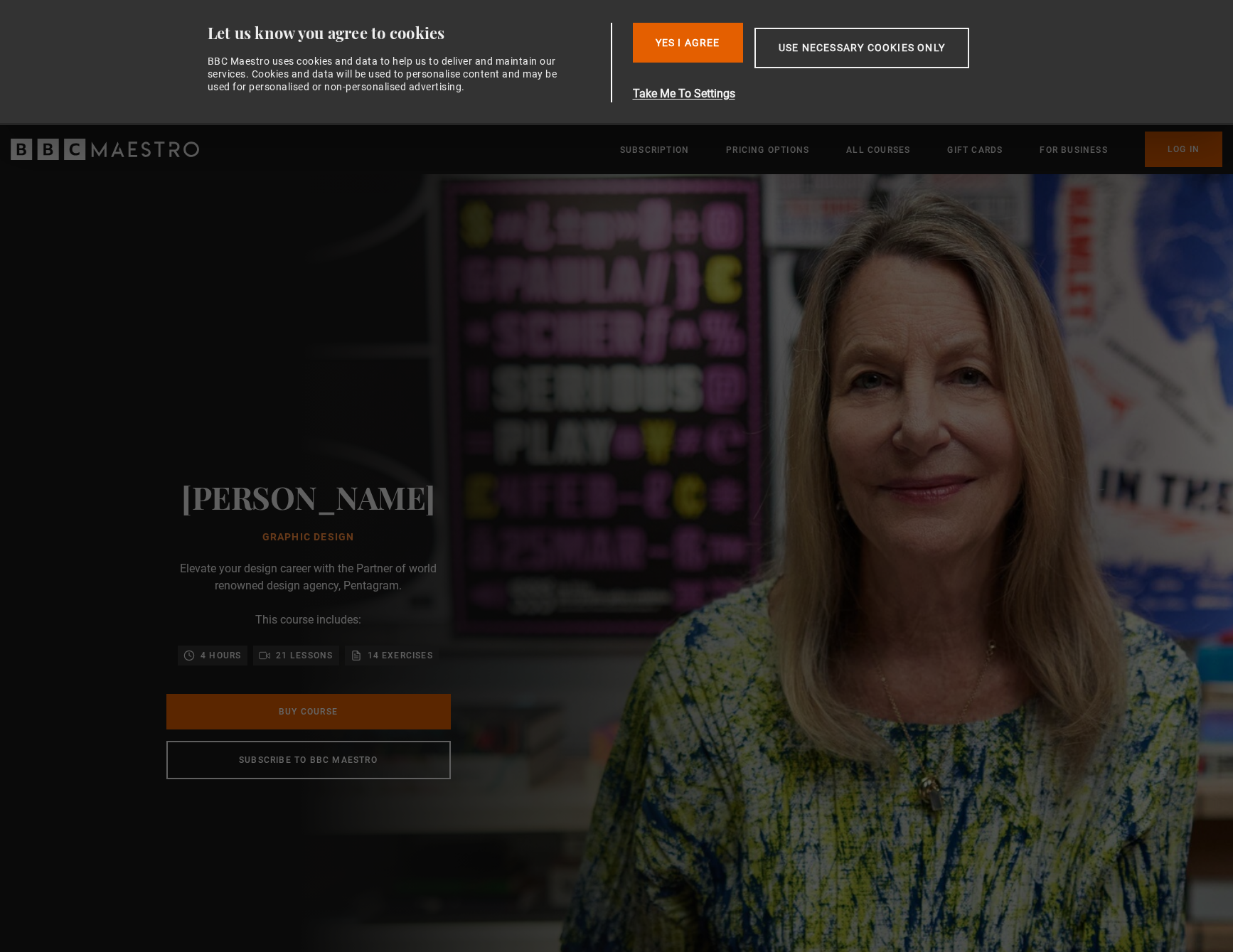 Image resolution: width=1233 pixels, height=952 pixels. What do you see at coordinates (406, 33) in the screenshot?
I see `div: Let us know you agree to cookies` at bounding box center [406, 33].